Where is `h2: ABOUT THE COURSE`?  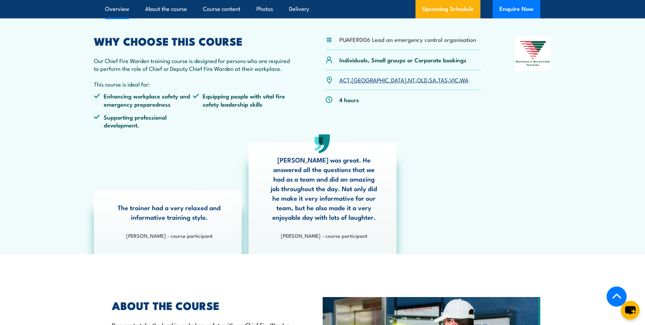 h2: ABOUT THE COURSE is located at coordinates (202, 305).